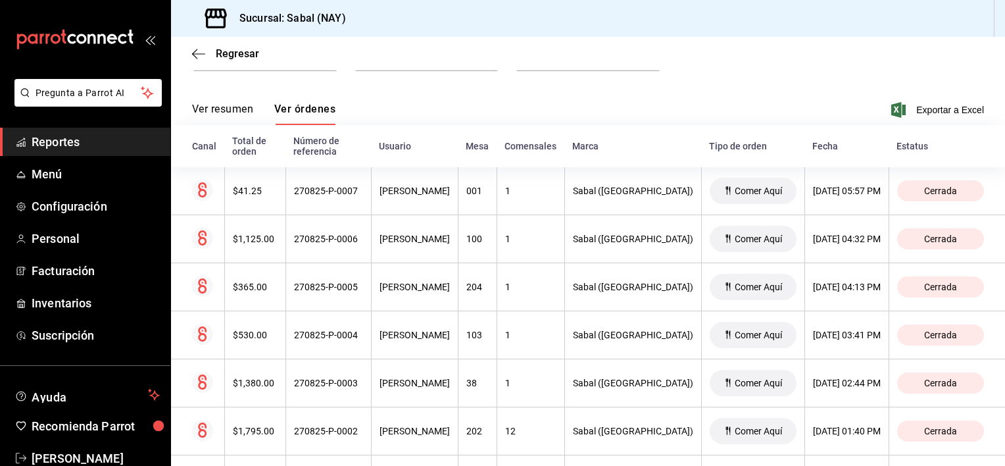 The width and height of the screenshot is (1005, 466). I want to click on div: Comensales, so click(530, 146).